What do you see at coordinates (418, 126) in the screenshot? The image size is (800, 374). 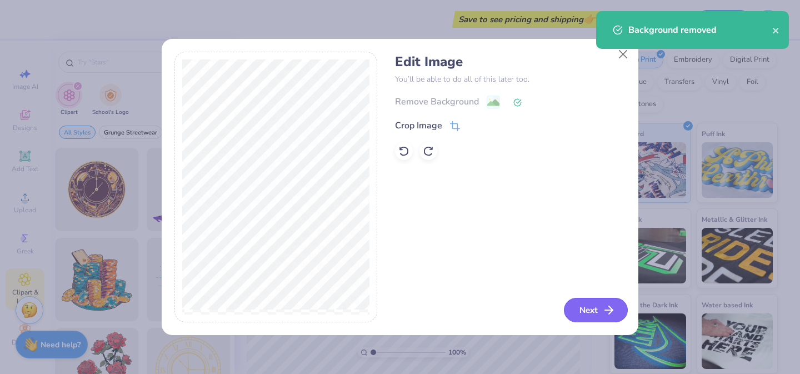 I see `div: Crop Image` at bounding box center [418, 126].